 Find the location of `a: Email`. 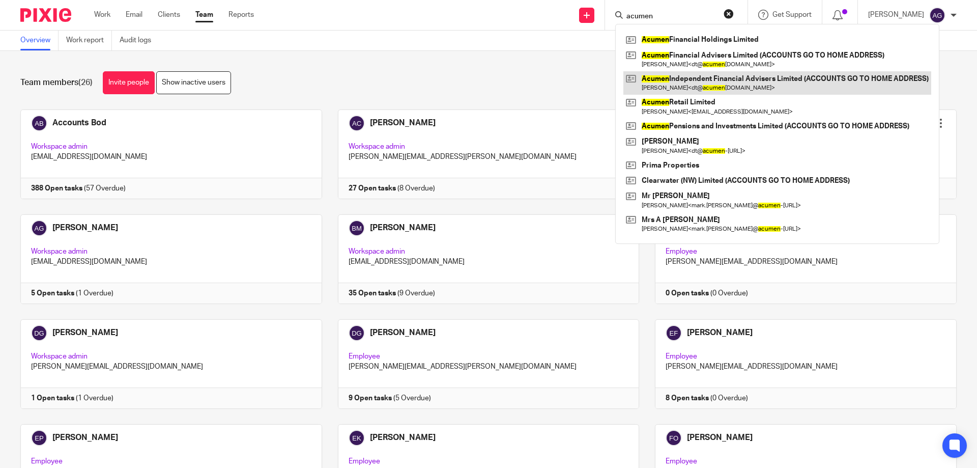

a: Email is located at coordinates (134, 15).